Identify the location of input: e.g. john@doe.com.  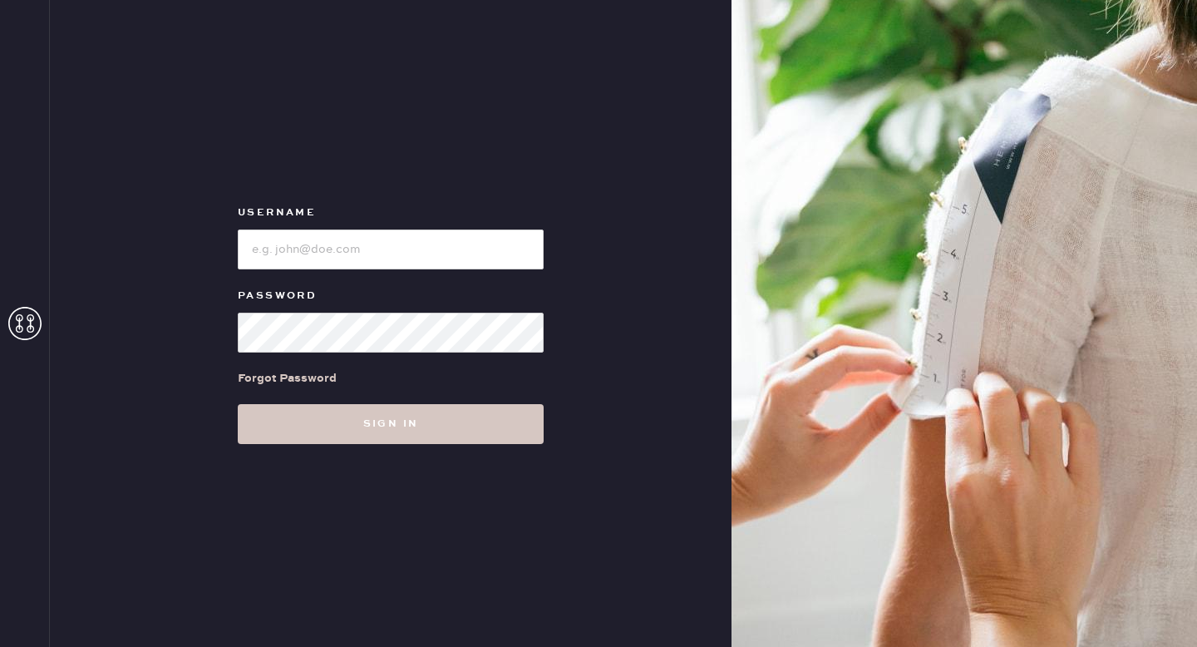
(391, 249).